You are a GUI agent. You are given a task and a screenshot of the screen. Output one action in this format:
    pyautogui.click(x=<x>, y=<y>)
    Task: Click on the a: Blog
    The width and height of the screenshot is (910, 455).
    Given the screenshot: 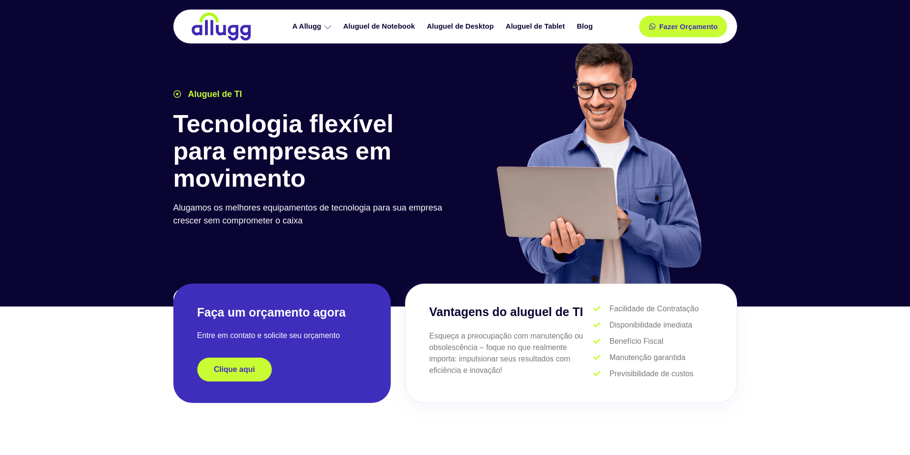 What is the action you would take?
    pyautogui.click(x=586, y=26)
    